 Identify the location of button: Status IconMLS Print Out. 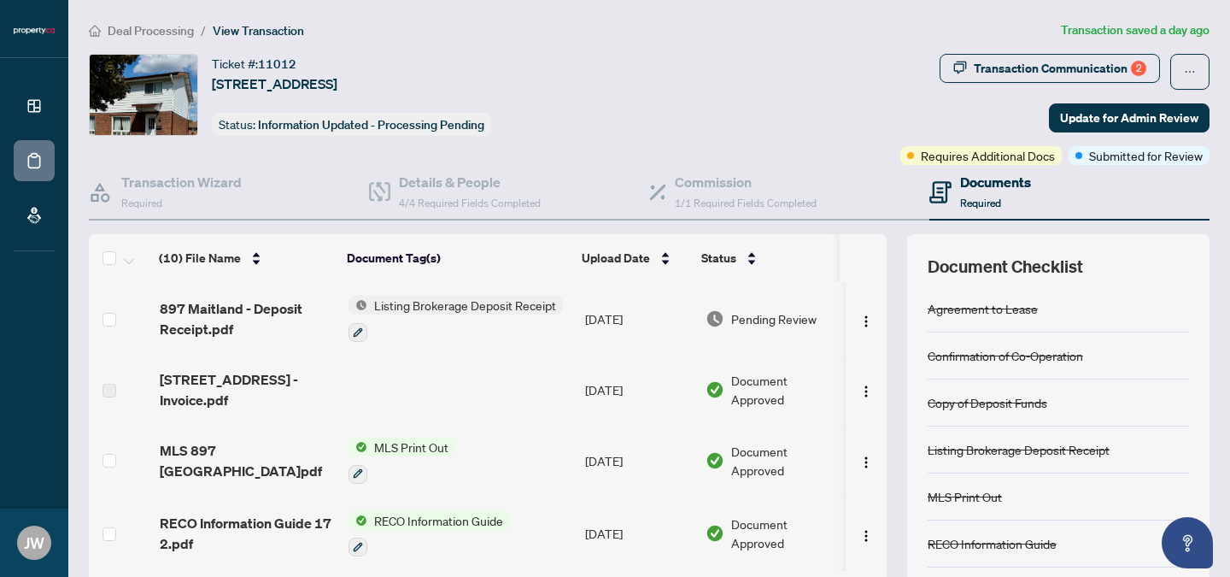
(401, 460).